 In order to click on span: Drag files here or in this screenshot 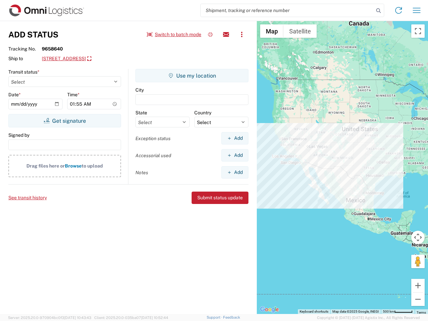, I will do `click(46, 166)`.